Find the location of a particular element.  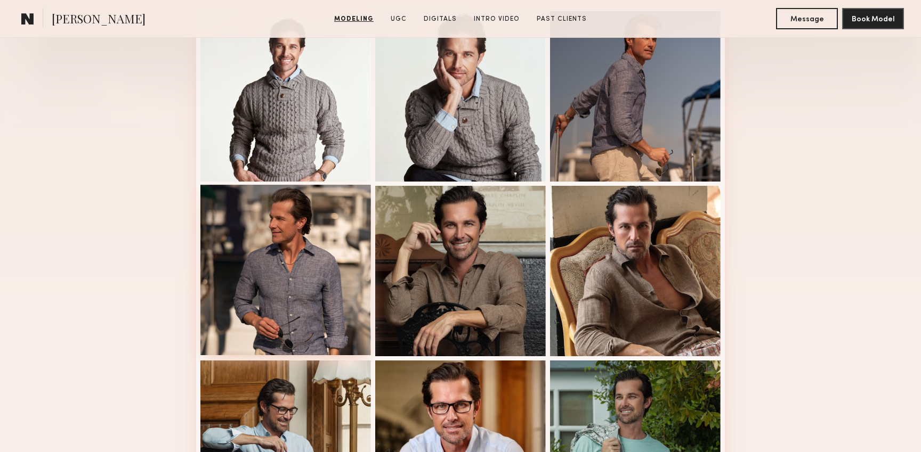

a: Book Model is located at coordinates (873, 18).